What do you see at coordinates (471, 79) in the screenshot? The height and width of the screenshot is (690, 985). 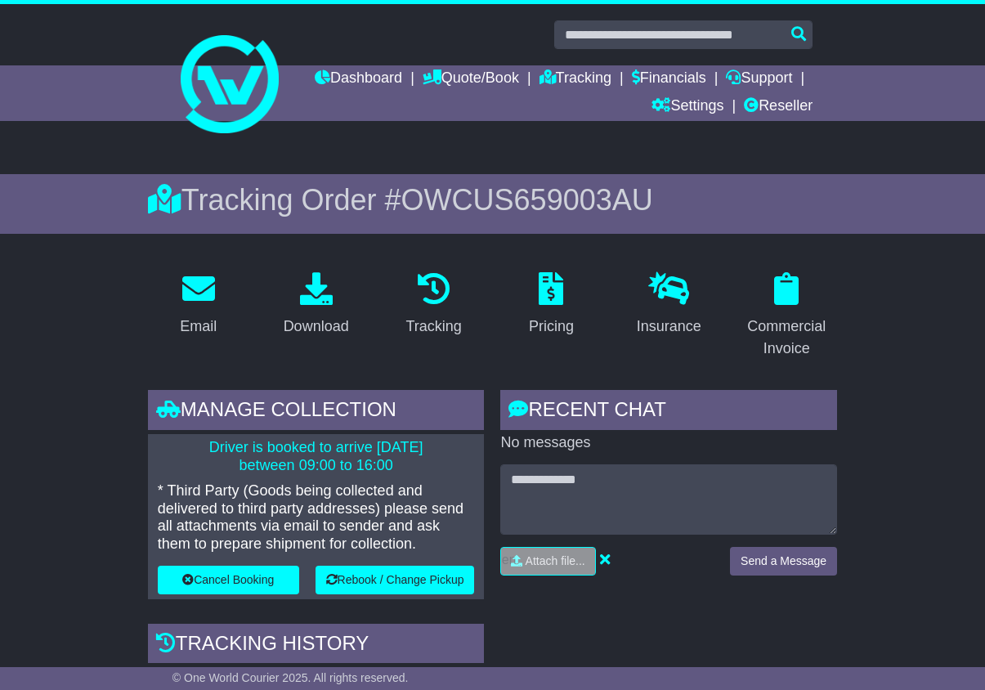 I see `a: Quote/Book` at bounding box center [471, 79].